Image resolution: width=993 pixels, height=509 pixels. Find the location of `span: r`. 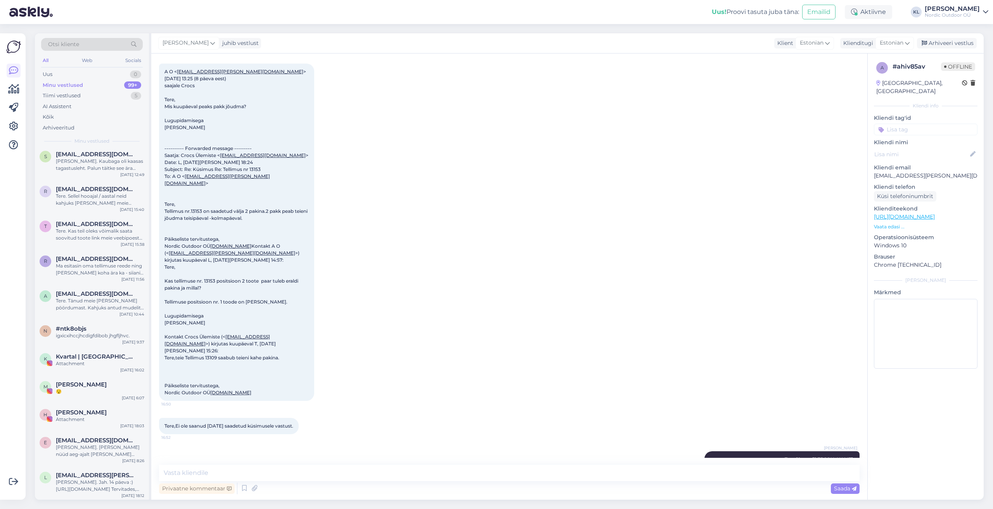

span: r is located at coordinates (45, 191).